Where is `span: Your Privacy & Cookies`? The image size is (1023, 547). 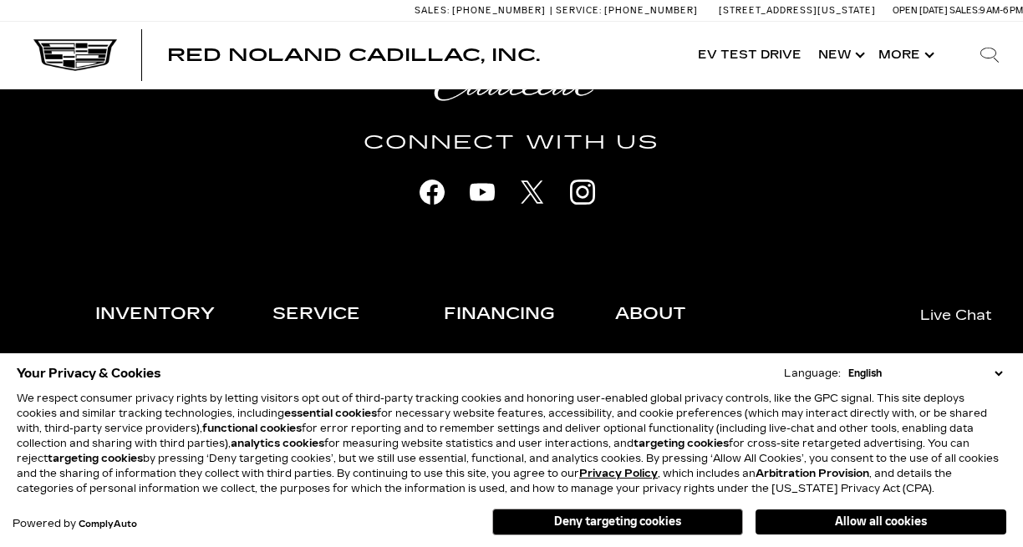 span: Your Privacy & Cookies is located at coordinates (89, 373).